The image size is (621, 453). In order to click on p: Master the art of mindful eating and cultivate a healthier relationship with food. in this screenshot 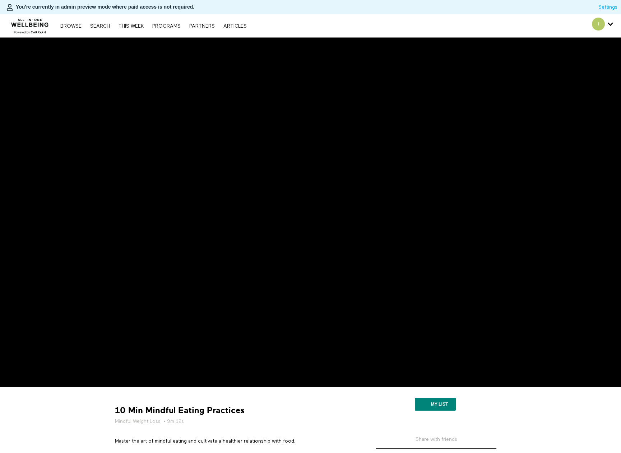, I will do `click(235, 442)`.